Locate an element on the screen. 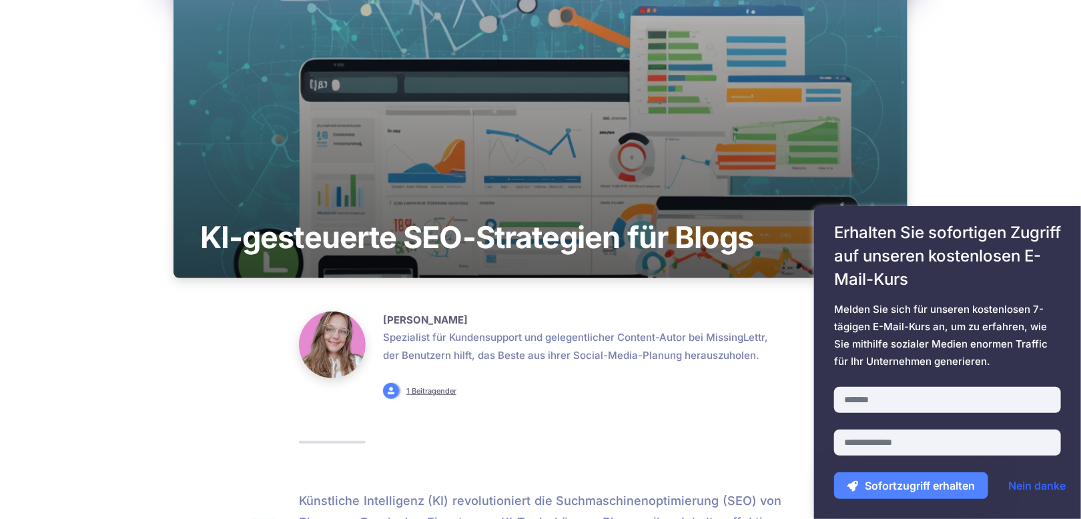  font: Sofortzugriff erhalten is located at coordinates (920, 487).